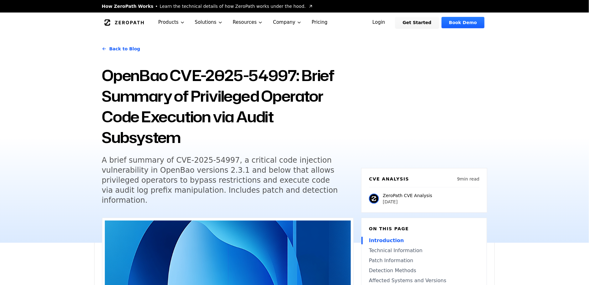  I want to click on p: ZeroPath CVE Analysis, so click(408, 196).